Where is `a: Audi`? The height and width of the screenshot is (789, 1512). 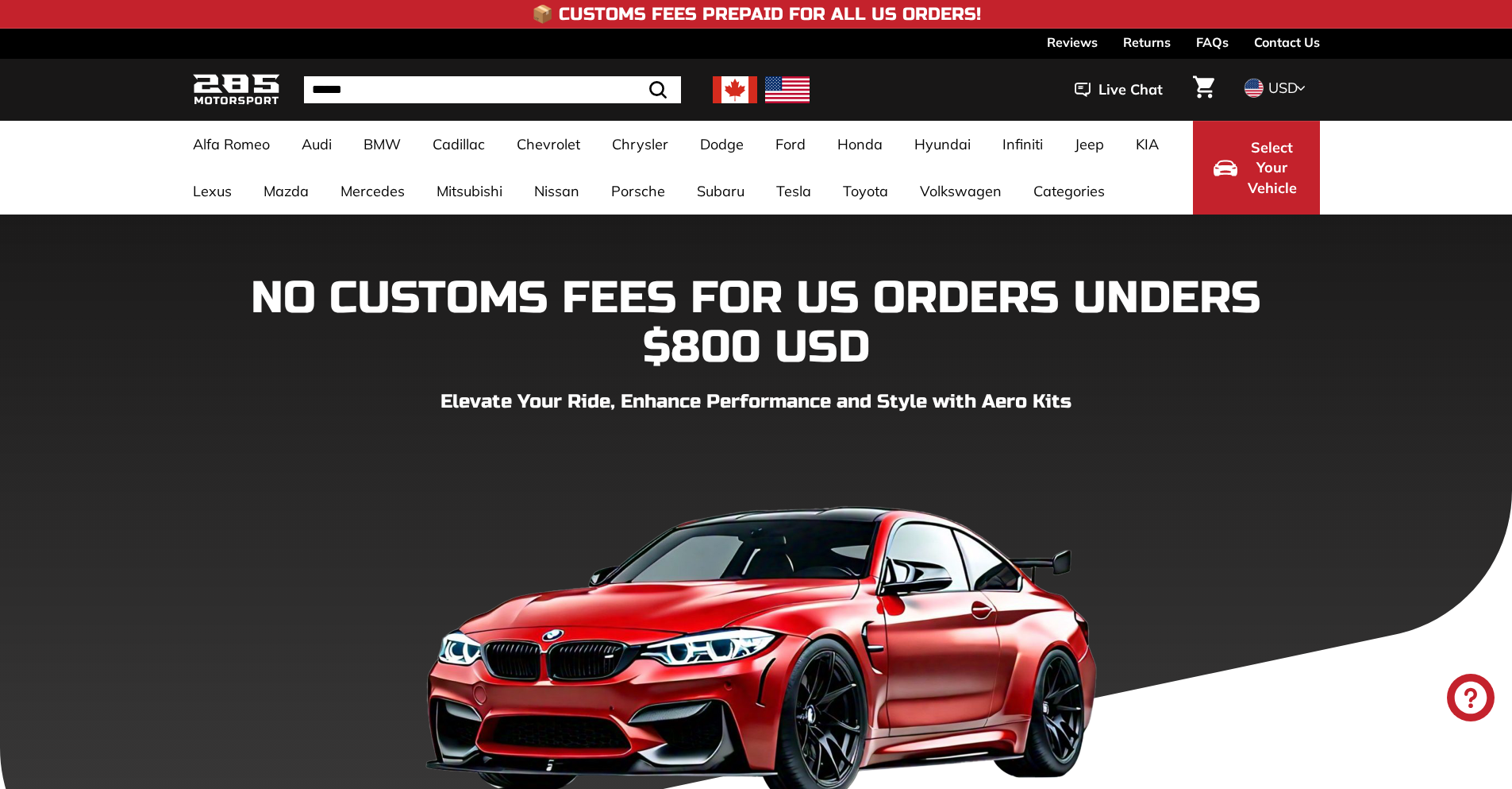
a: Audi is located at coordinates (316, 143).